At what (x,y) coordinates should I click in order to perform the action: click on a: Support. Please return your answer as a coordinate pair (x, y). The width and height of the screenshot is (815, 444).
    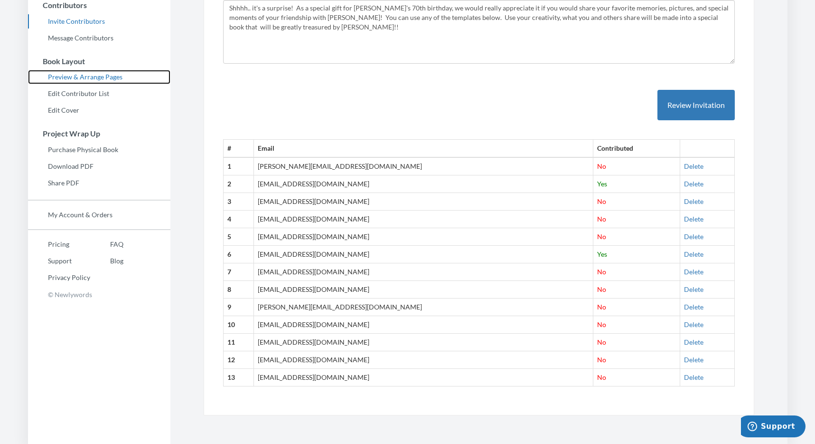
    Looking at the image, I should click on (59, 261).